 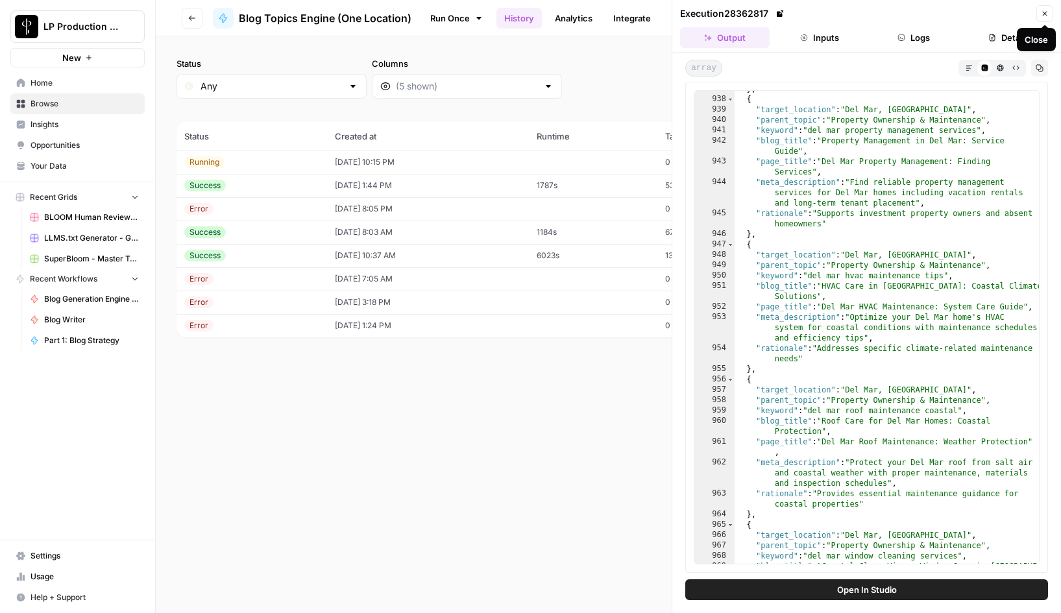 What do you see at coordinates (730, 245) in the screenshot?
I see `span: Toggle code folding, rows 947 through 955` at bounding box center [730, 245].